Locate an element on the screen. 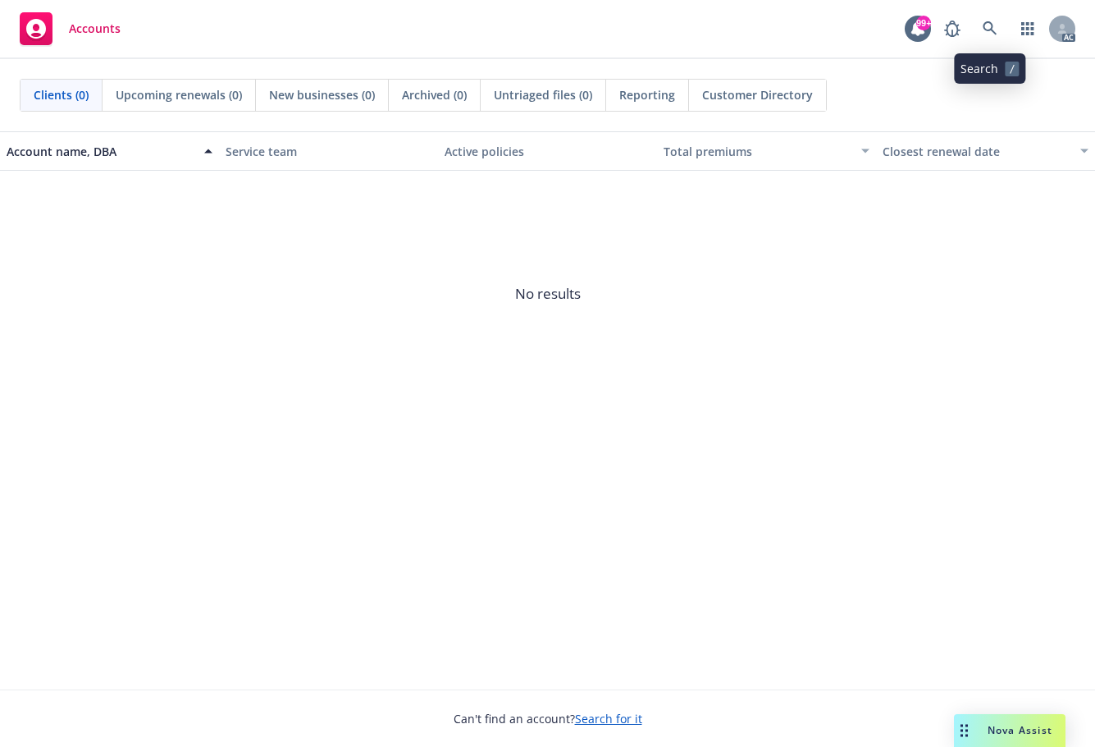 The image size is (1095, 747). span: Accounts is located at coordinates (94, 29).